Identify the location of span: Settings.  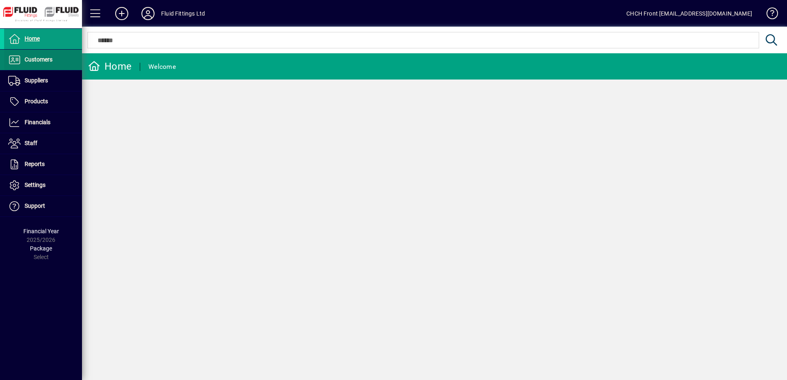
(35, 185).